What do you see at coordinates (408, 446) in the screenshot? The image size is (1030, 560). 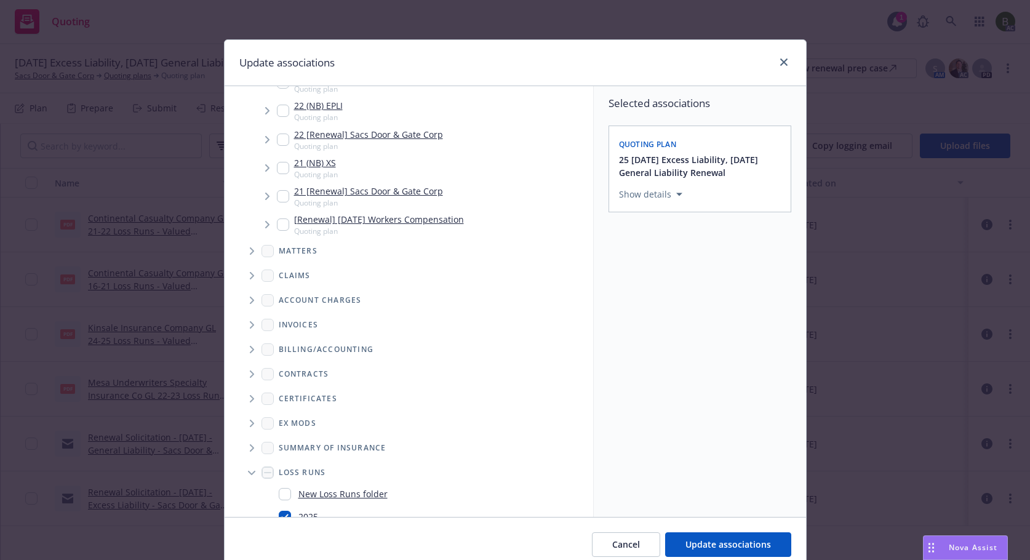 I see `div: Folder Tree Example` at bounding box center [408, 446].